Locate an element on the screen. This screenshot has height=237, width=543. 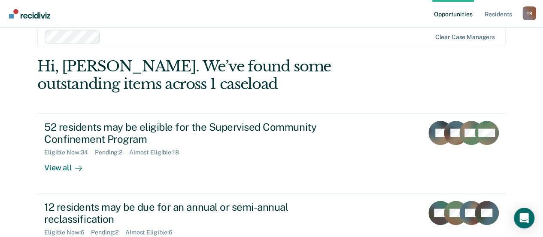
div: 12 residents may be due for an annual or semi-annual reclassification is located at coordinates (195, 213).